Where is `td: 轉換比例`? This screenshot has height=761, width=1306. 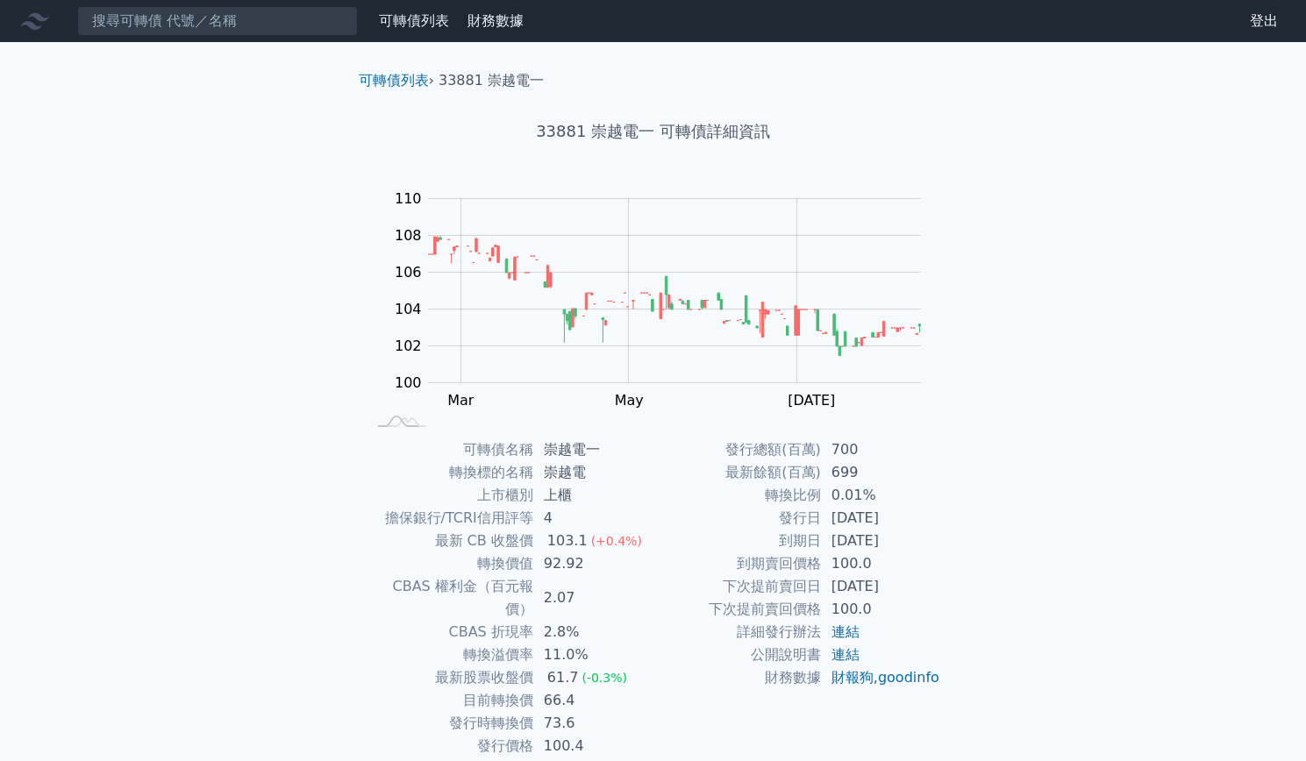
td: 轉換比例 is located at coordinates (737, 495).